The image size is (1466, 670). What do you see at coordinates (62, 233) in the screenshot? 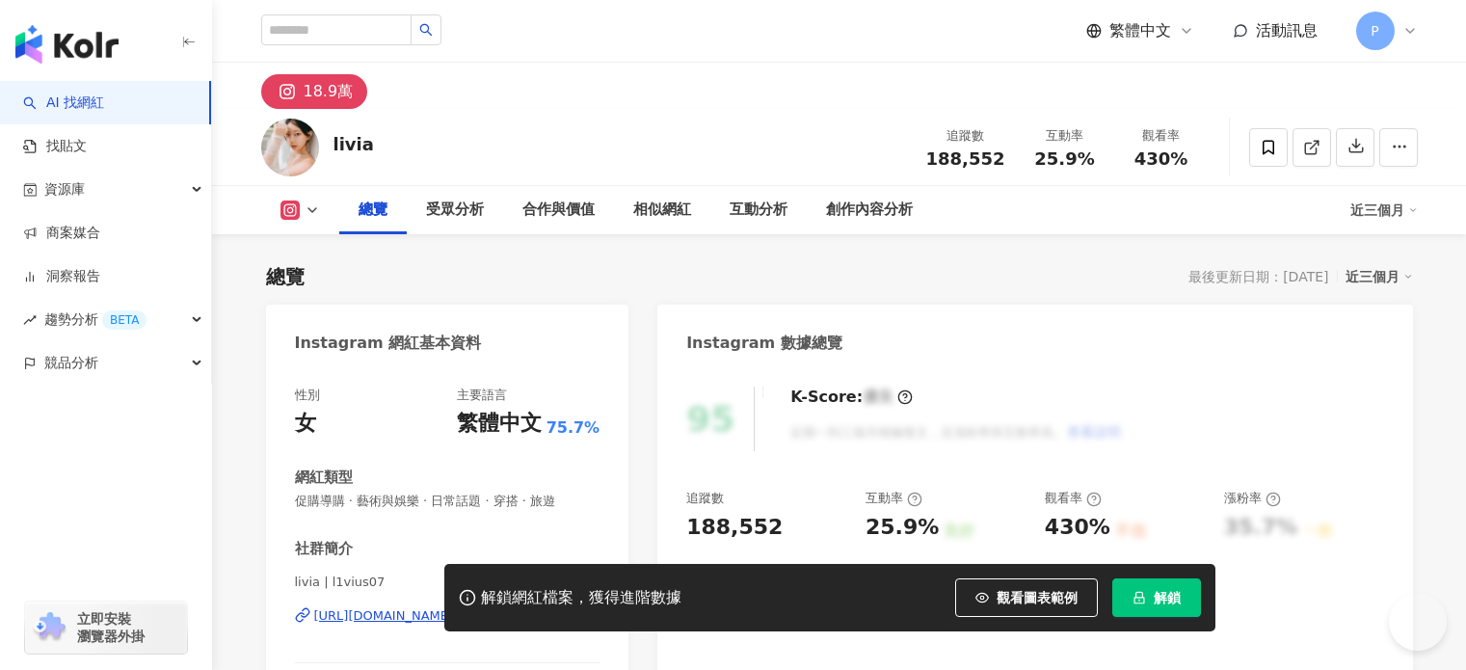
I see `a: 商案媒合` at bounding box center [62, 233].